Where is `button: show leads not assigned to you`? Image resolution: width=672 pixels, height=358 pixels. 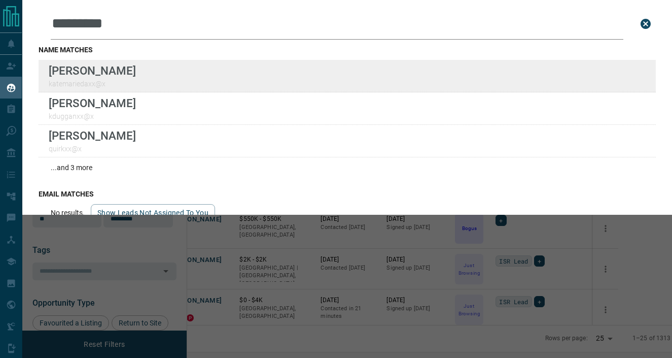
button: show leads not assigned to you is located at coordinates (153, 213).